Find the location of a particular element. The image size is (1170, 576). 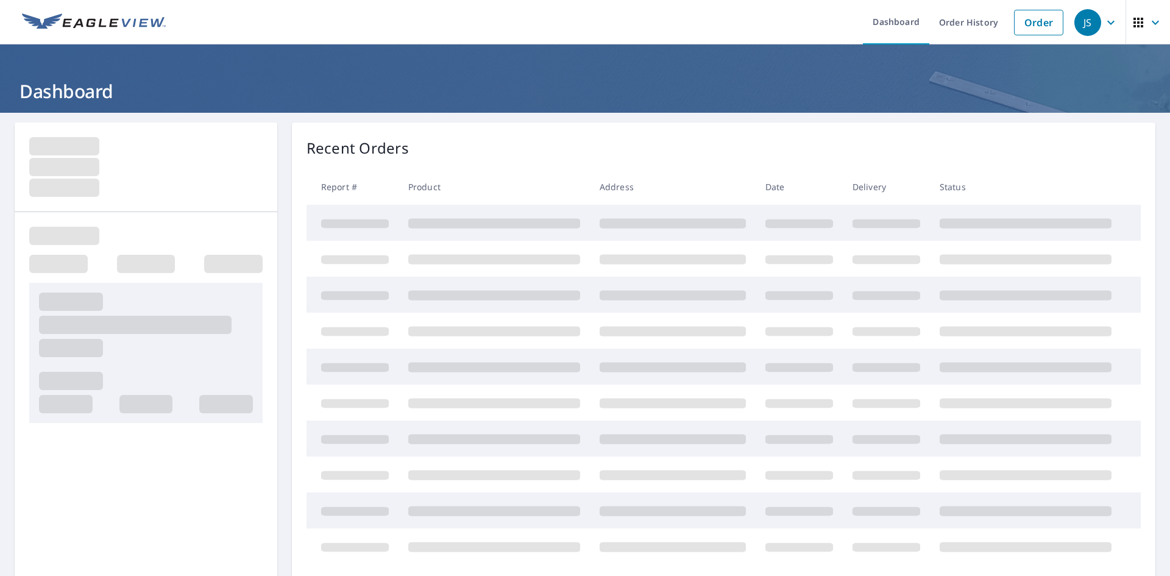

p: Recent Orders is located at coordinates (358, 148).